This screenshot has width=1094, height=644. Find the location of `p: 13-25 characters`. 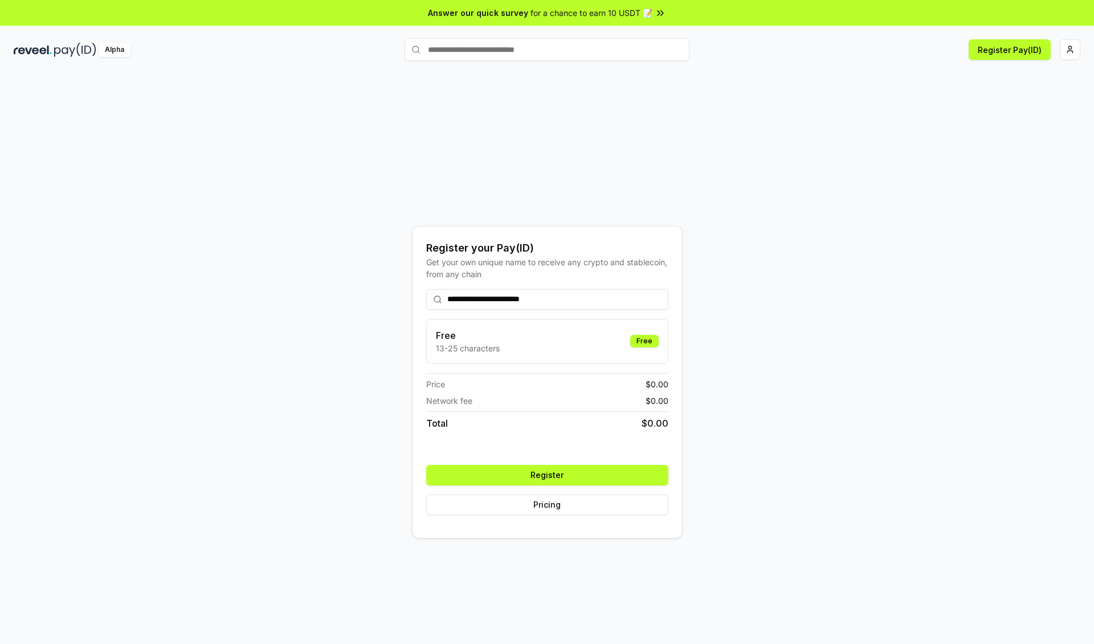

p: 13-25 characters is located at coordinates (468, 348).